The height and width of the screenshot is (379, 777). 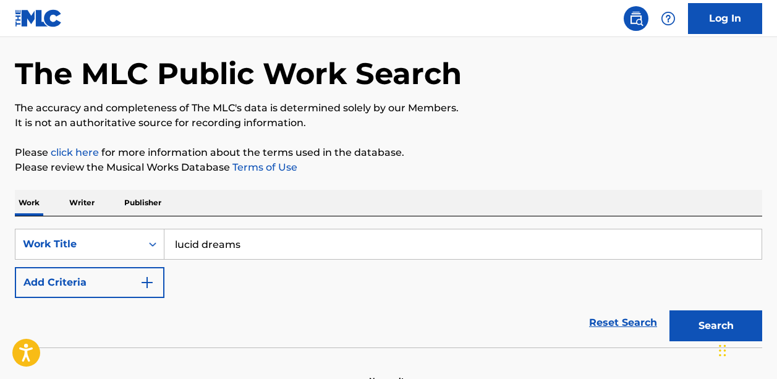 I want to click on a: Terms of Use, so click(x=263, y=167).